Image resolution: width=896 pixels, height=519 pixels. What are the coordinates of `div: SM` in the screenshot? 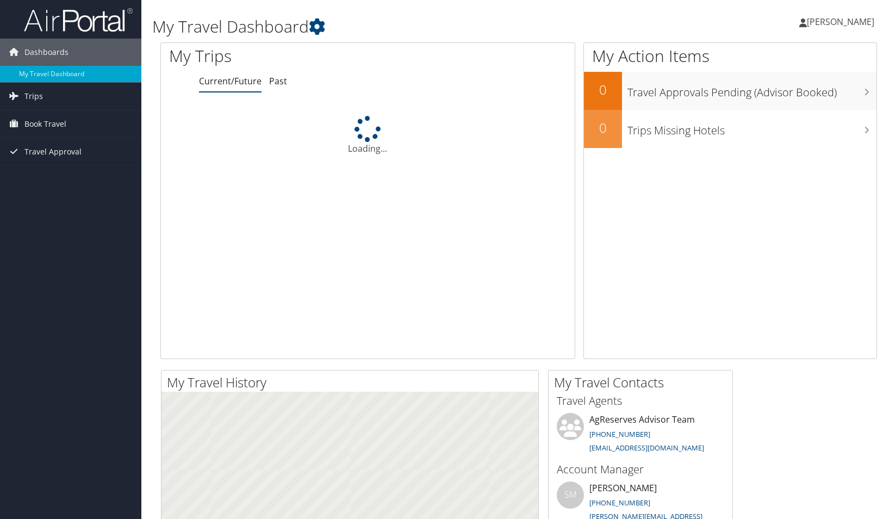 It's located at (570, 495).